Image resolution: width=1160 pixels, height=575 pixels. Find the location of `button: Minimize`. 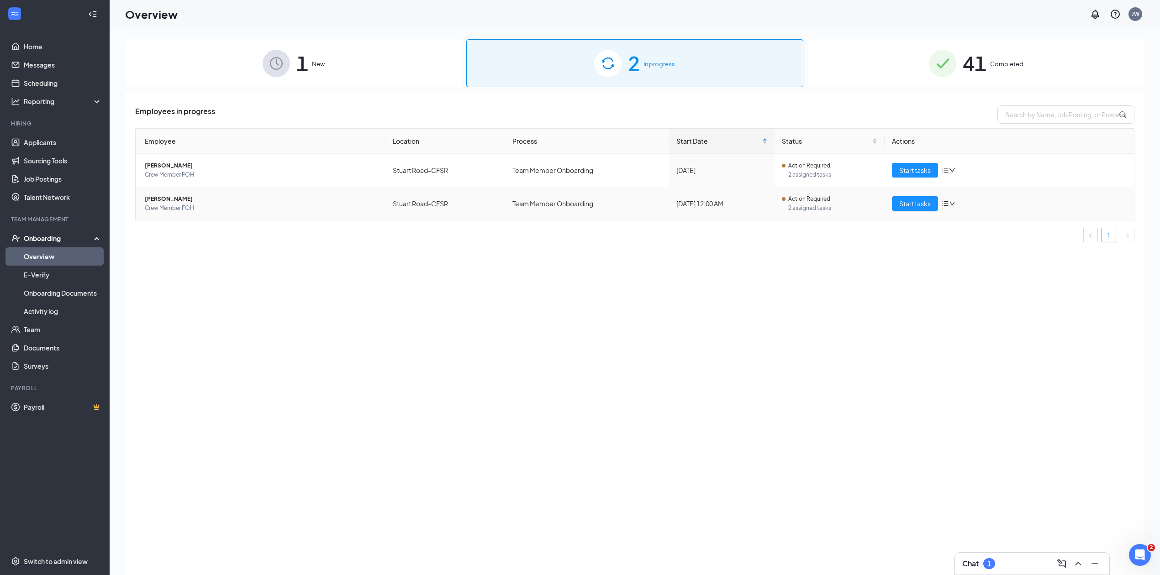

button: Minimize is located at coordinates (1095, 564).